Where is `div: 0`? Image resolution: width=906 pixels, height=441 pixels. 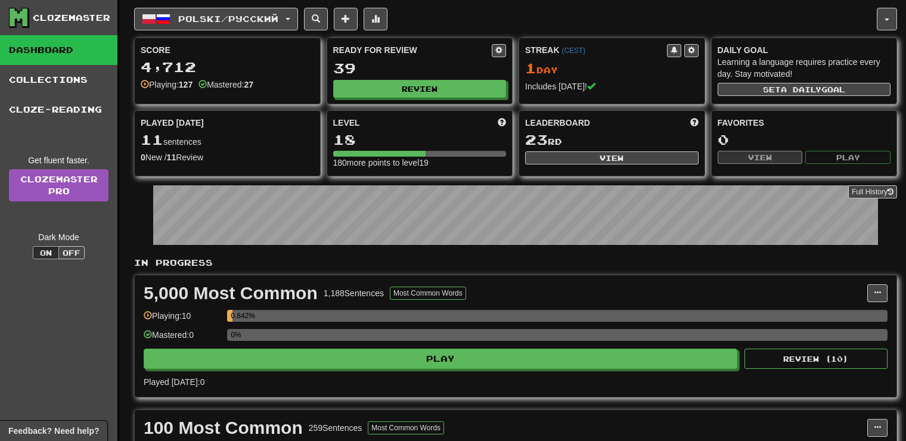 div: 0 is located at coordinates (804, 139).